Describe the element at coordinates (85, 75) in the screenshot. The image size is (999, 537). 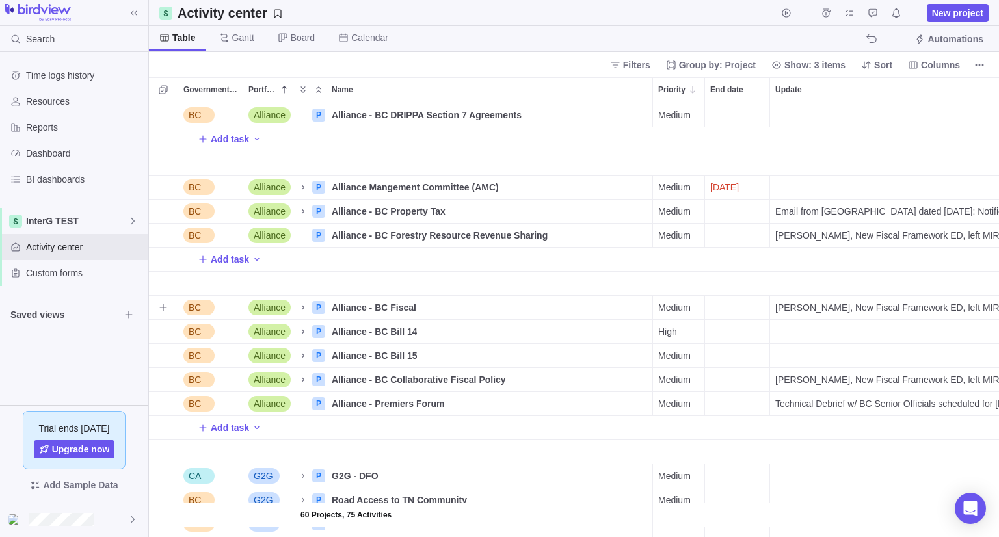
I see `span: Time logs history` at that location.